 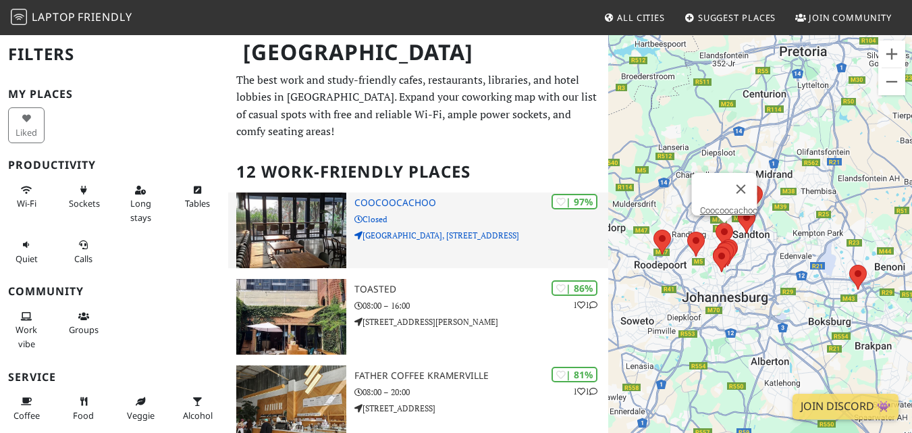 I want to click on button: Coffee, so click(x=26, y=408).